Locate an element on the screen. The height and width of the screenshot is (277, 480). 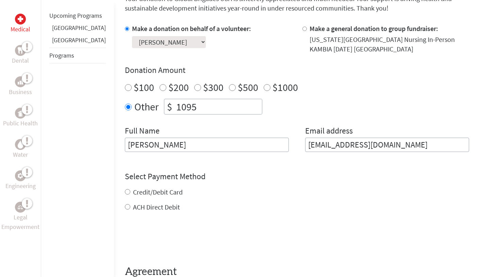
label: Make a donation on behalf of a volunteer: is located at coordinates (192, 28).